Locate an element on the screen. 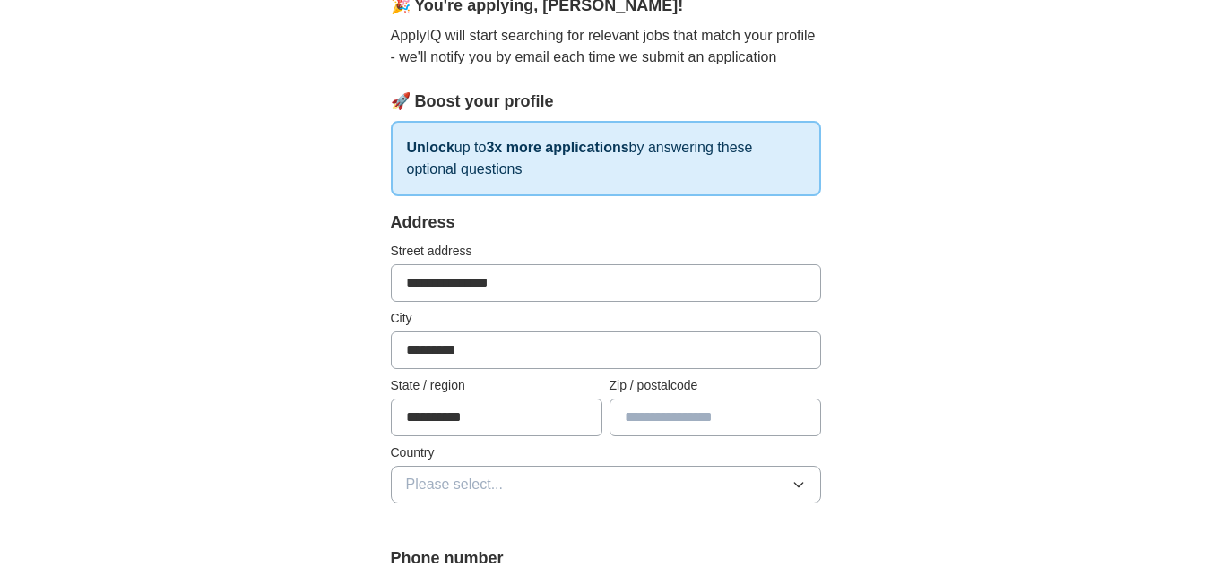  label: City is located at coordinates (606, 318).